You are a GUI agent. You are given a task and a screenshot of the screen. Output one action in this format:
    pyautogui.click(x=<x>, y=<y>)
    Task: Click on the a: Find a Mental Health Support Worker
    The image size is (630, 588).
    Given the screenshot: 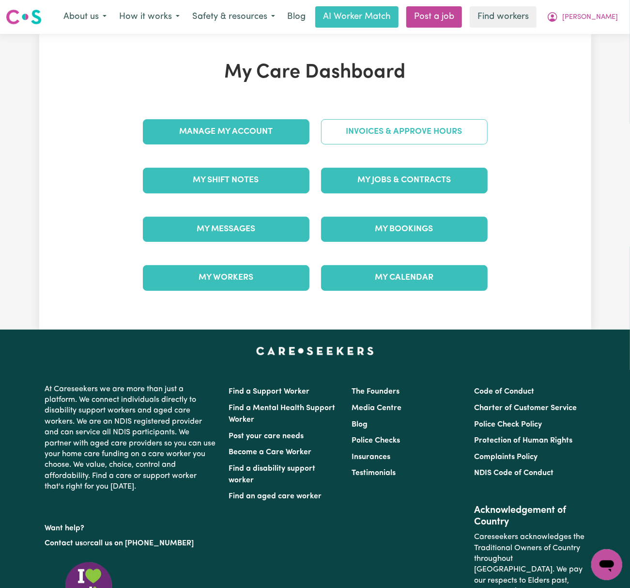 What is the action you would take?
    pyautogui.click(x=283, y=414)
    